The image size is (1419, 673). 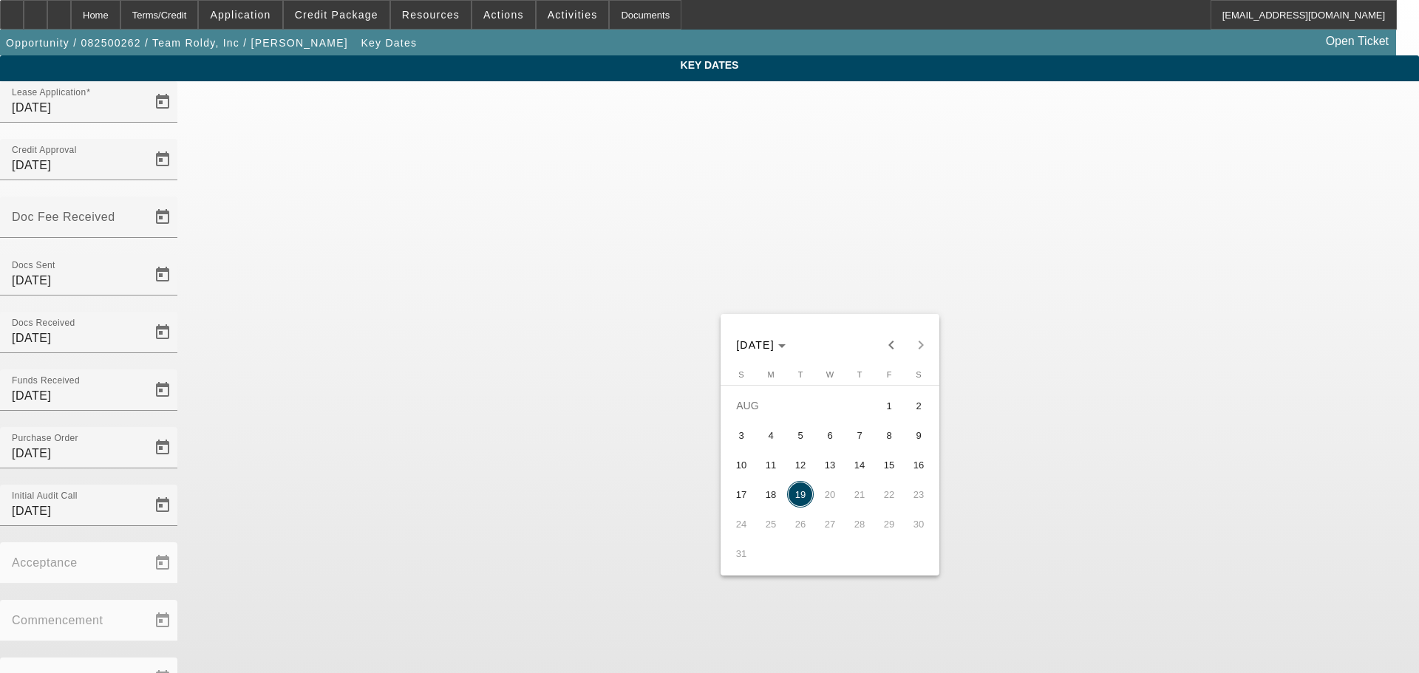 What do you see at coordinates (859, 435) in the screenshot?
I see `span: 7` at bounding box center [859, 435].